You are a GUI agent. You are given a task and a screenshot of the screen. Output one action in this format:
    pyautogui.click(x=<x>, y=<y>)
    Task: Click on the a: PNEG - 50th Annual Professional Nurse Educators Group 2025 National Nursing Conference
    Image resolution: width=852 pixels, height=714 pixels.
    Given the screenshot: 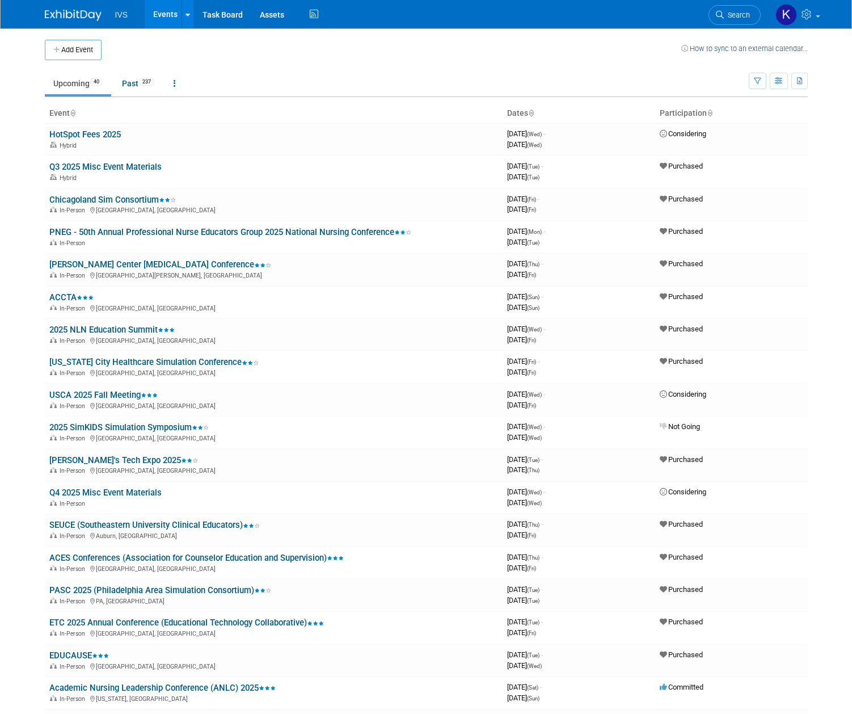 What is the action you would take?
    pyautogui.click(x=230, y=232)
    